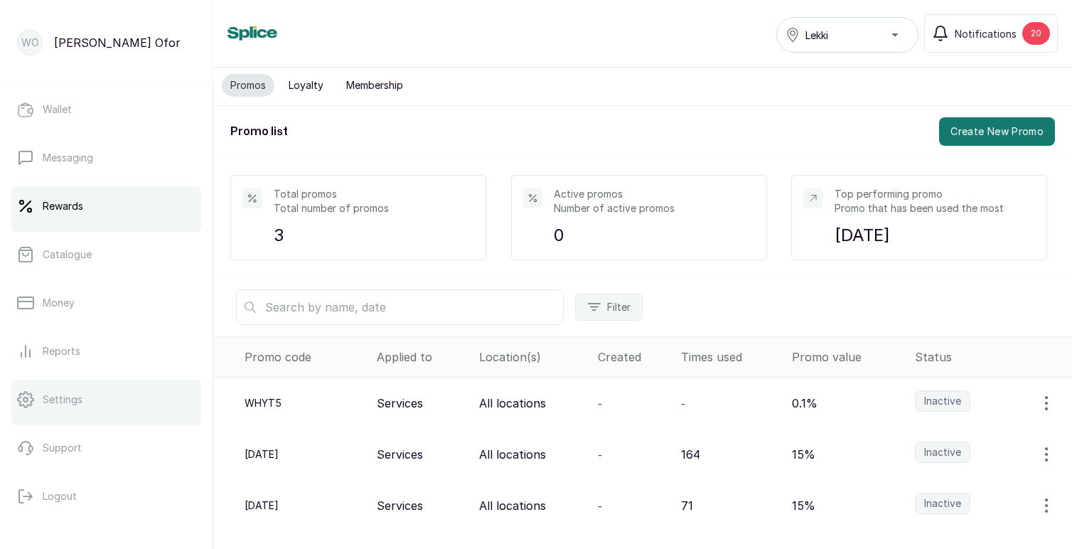  I want to click on div: Status, so click(990, 357).